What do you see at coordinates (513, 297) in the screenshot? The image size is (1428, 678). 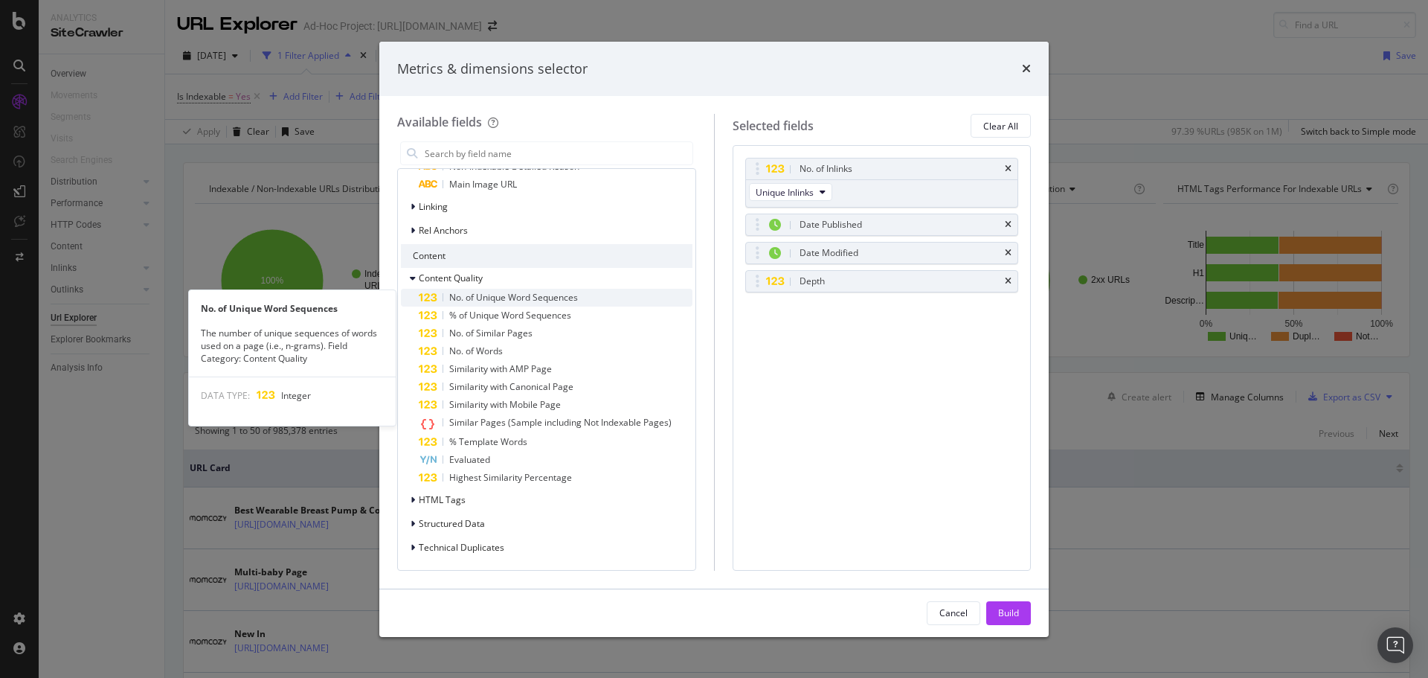 I see `span: No. of Unique Word Sequences` at bounding box center [513, 297].